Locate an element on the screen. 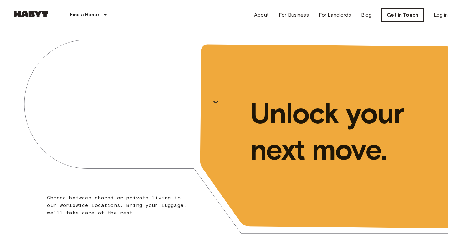 This screenshot has width=460, height=238. a: Blog is located at coordinates (367, 15).